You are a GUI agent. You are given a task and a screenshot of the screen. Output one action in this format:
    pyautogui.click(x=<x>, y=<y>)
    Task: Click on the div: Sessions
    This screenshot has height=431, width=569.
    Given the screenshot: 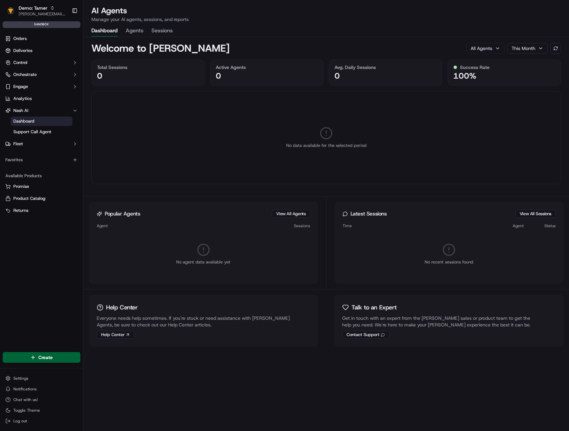 What is the action you would take?
    pyautogui.click(x=293, y=226)
    